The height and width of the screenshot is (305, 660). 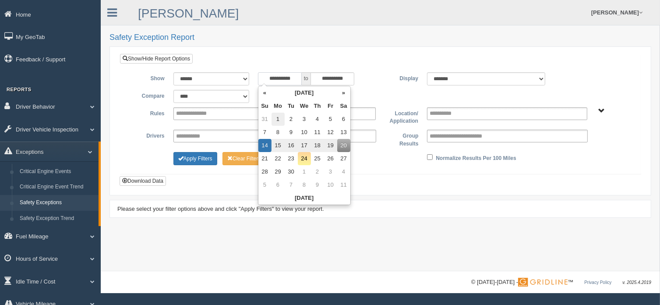 I want to click on label: Drivers, so click(x=148, y=135).